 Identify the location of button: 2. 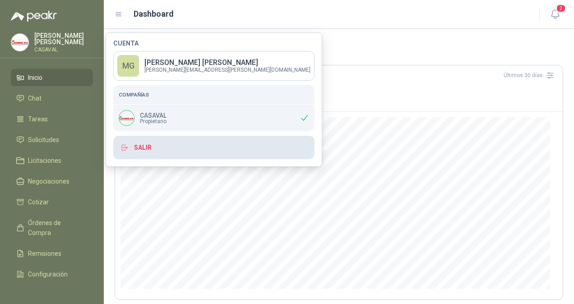
(555, 14).